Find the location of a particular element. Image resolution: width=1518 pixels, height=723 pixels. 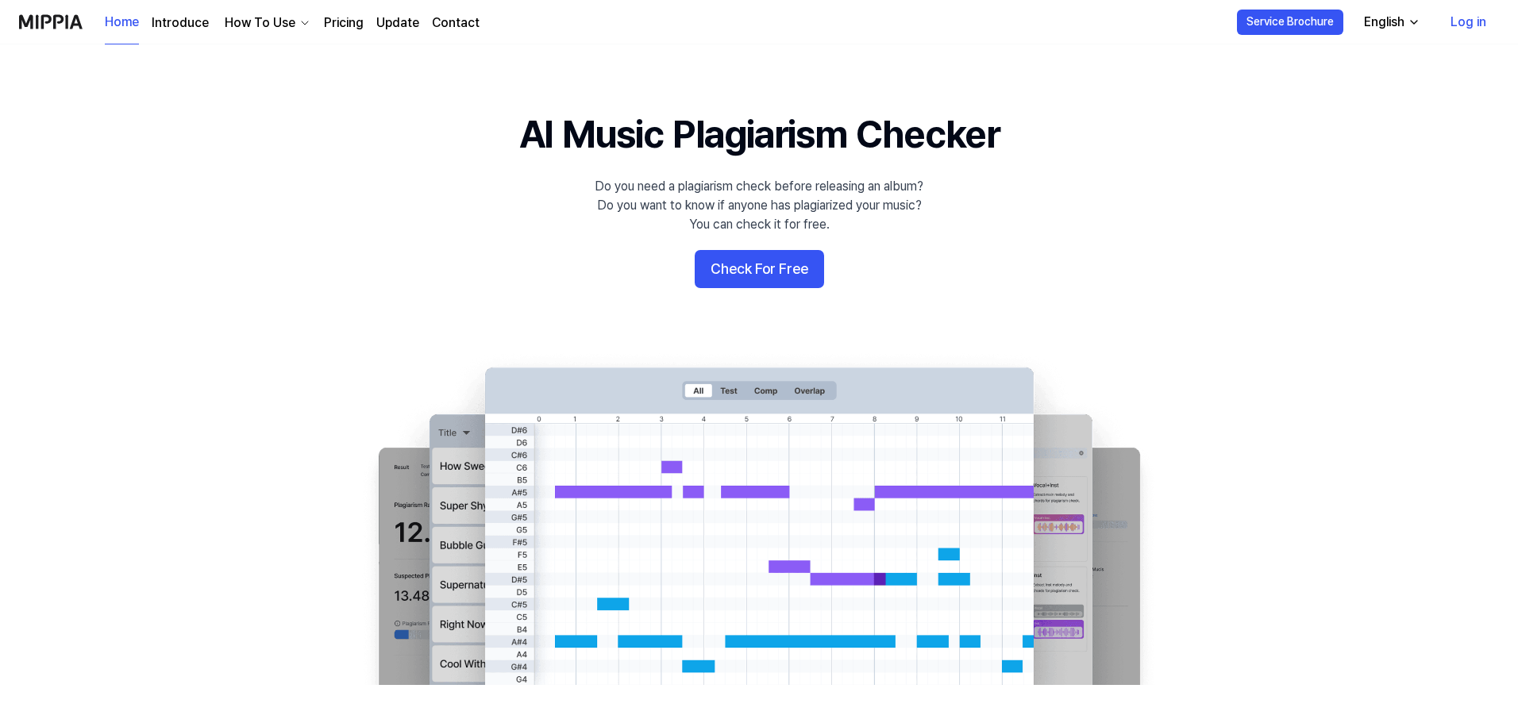

button: English is located at coordinates (1390, 22).